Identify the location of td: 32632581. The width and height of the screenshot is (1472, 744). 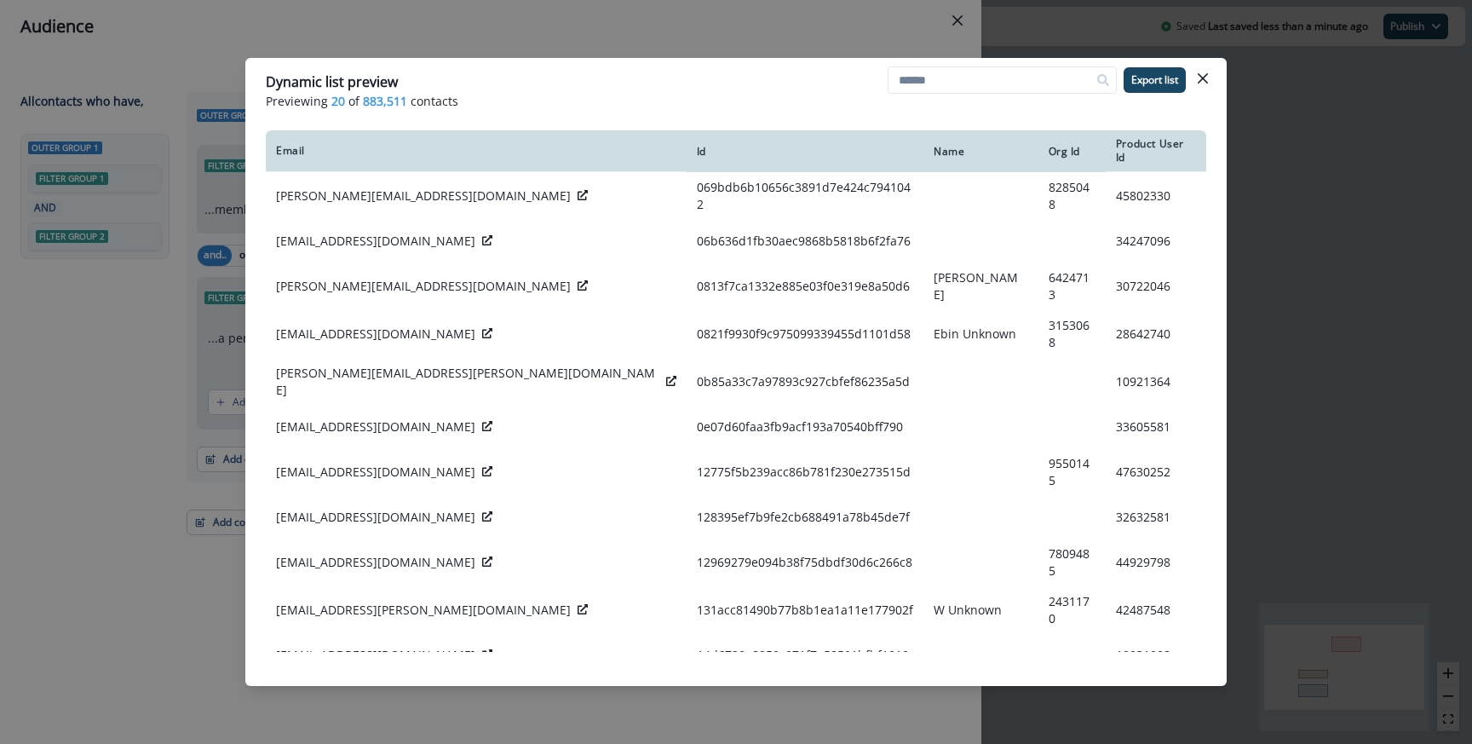
(1156, 517).